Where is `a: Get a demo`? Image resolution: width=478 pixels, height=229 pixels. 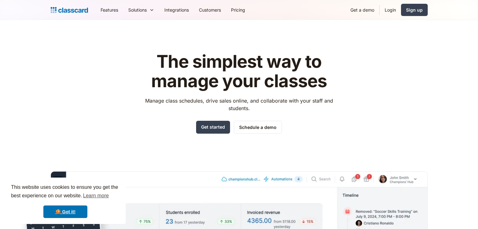 a: Get a demo is located at coordinates (362, 10).